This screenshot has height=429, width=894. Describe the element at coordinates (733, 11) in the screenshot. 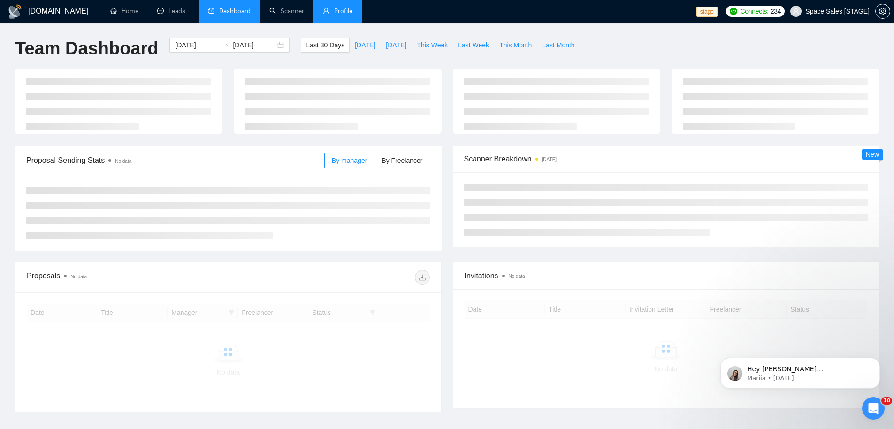

I see `img: upwork-logo.png` at that location.